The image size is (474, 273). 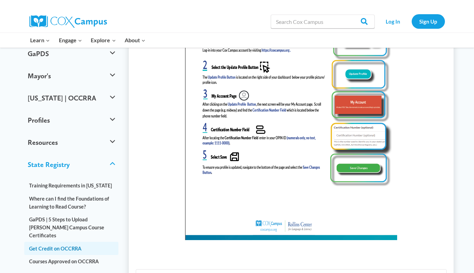 What do you see at coordinates (323, 21) in the screenshot?
I see `input: Search Cox Campus` at bounding box center [323, 21].